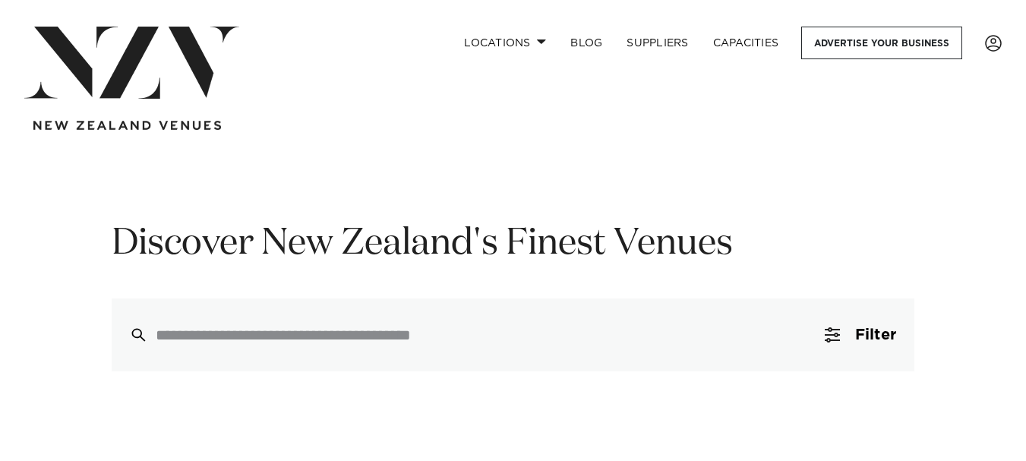 The image size is (1026, 461). Describe the element at coordinates (505, 43) in the screenshot. I see `a: Locations` at that location.